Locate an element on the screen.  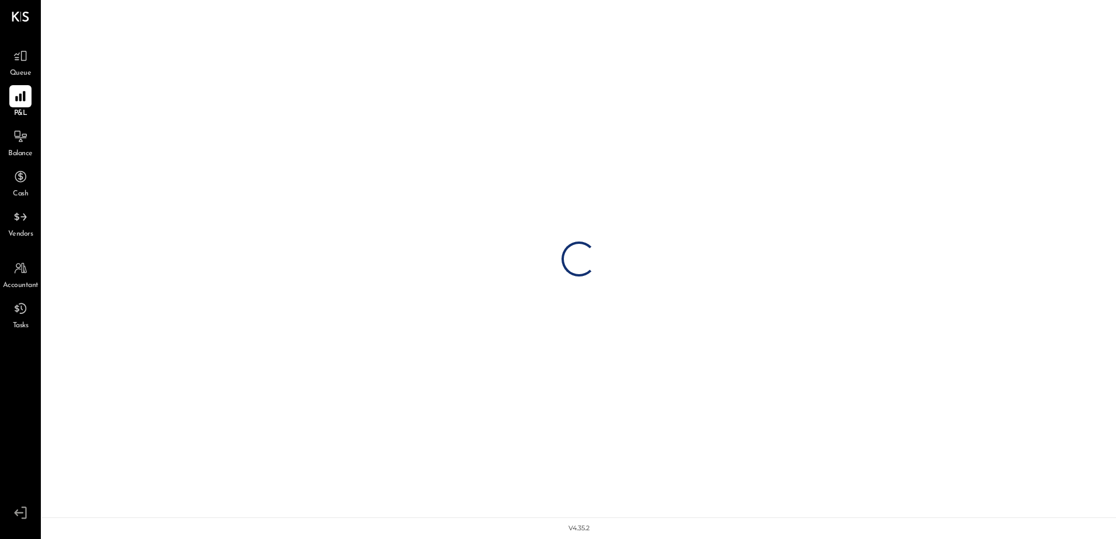
a: P&L is located at coordinates (20, 102).